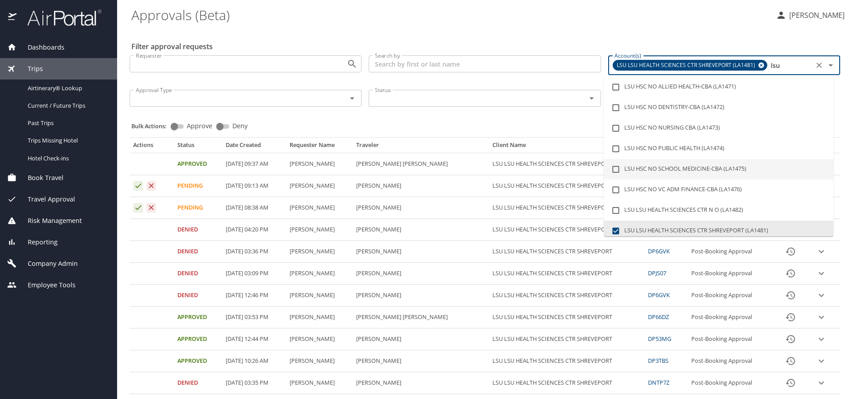 The image size is (858, 399). I want to click on div: LSU LSU HEALTH SCIENCES CTR SHREVEPORT (LA1481), so click(690, 65).